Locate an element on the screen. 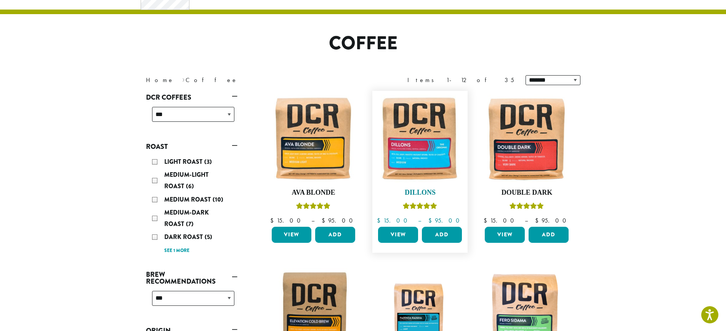 The width and height of the screenshot is (726, 331). h1: Coffee is located at coordinates (363, 43).